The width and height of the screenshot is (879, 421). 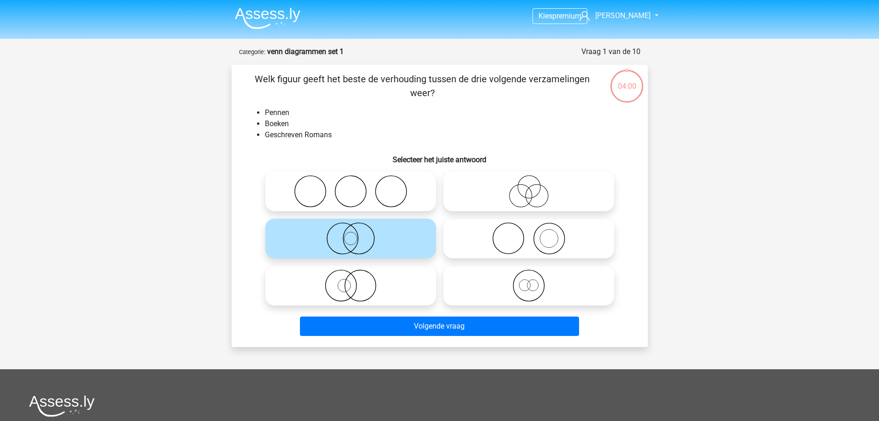 I want to click on p: Welk figuur geeft het beste de verhouding tussen de drie volgende verzamelingen weer?, so click(x=422, y=86).